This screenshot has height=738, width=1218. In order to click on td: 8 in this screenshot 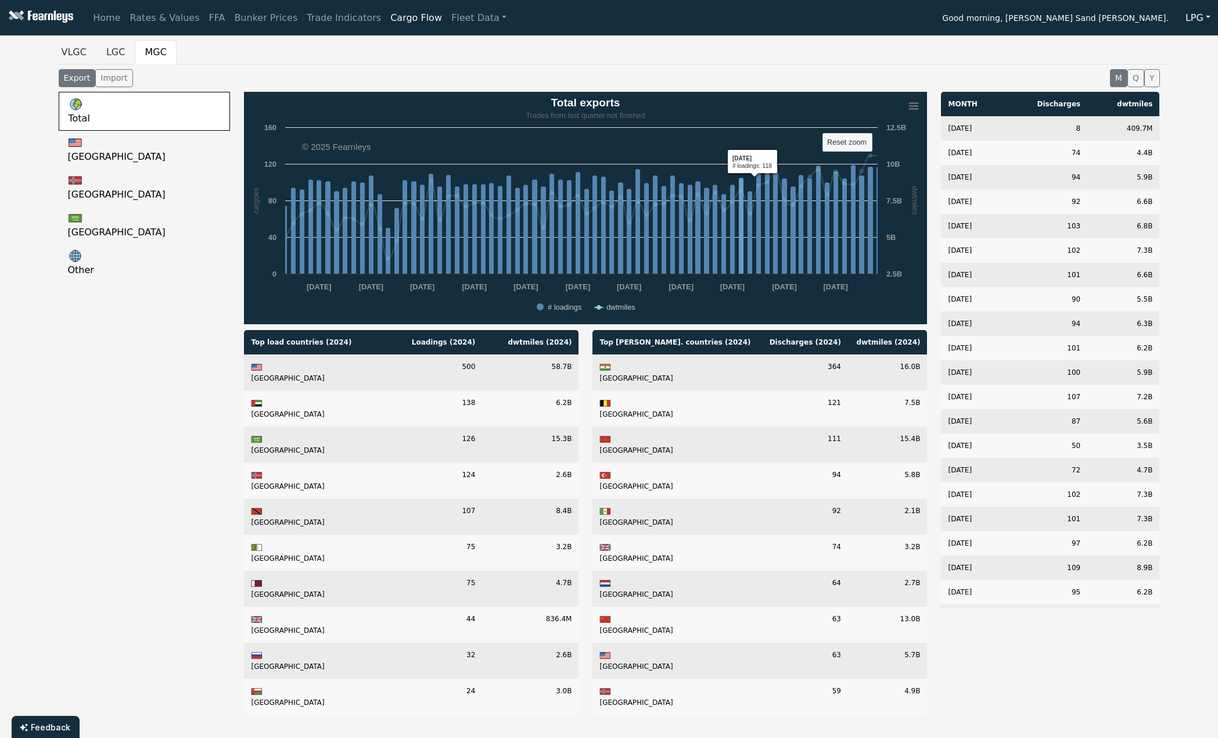, I will do `click(1046, 128)`.